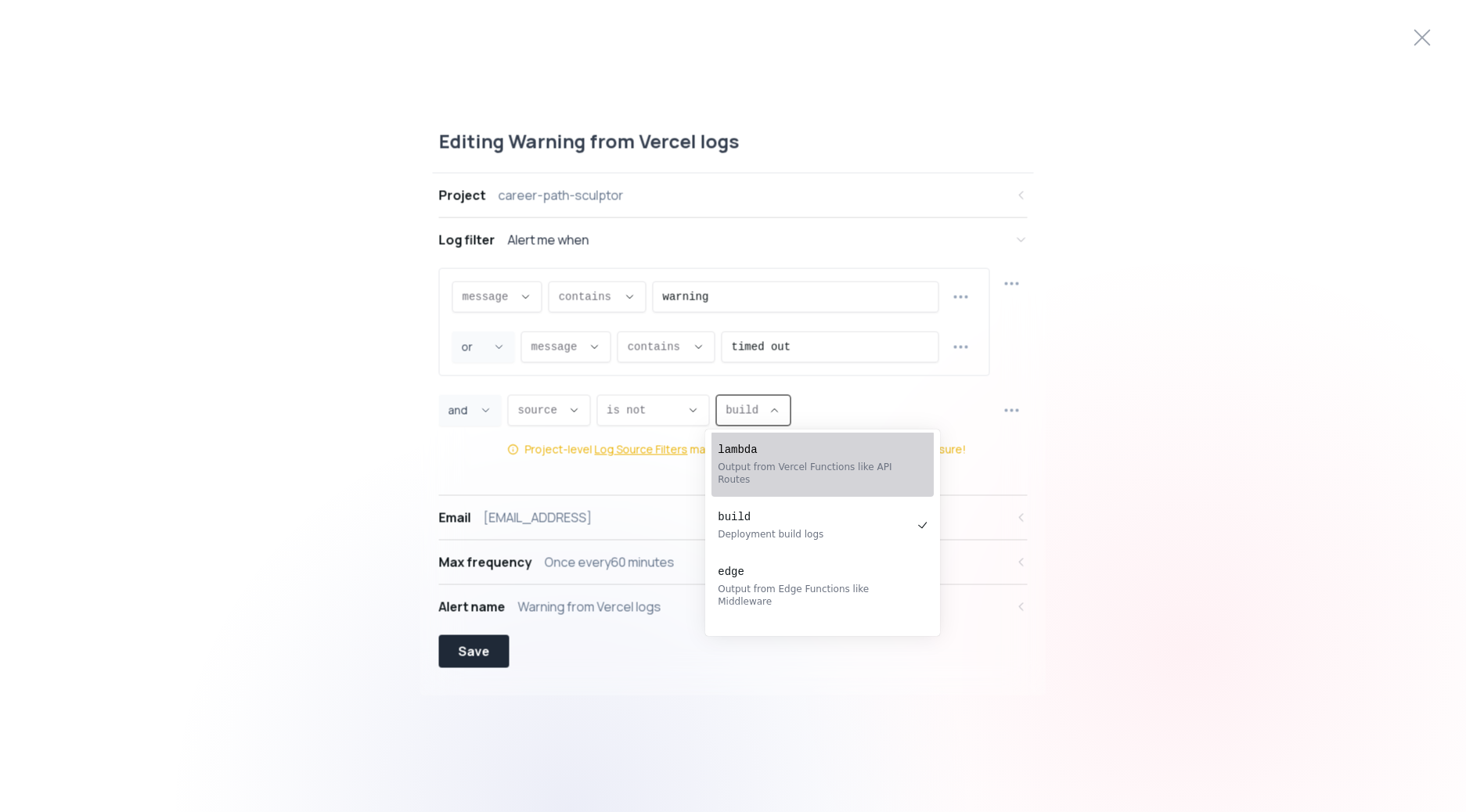 The image size is (1466, 812). Describe the element at coordinates (815, 450) in the screenshot. I see `pre: lambda` at that location.